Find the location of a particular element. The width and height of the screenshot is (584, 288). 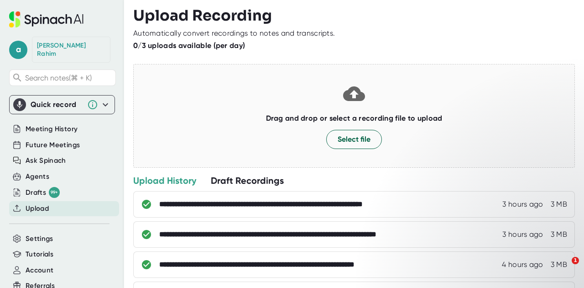

button: Ask Spinach is located at coordinates (46, 160).